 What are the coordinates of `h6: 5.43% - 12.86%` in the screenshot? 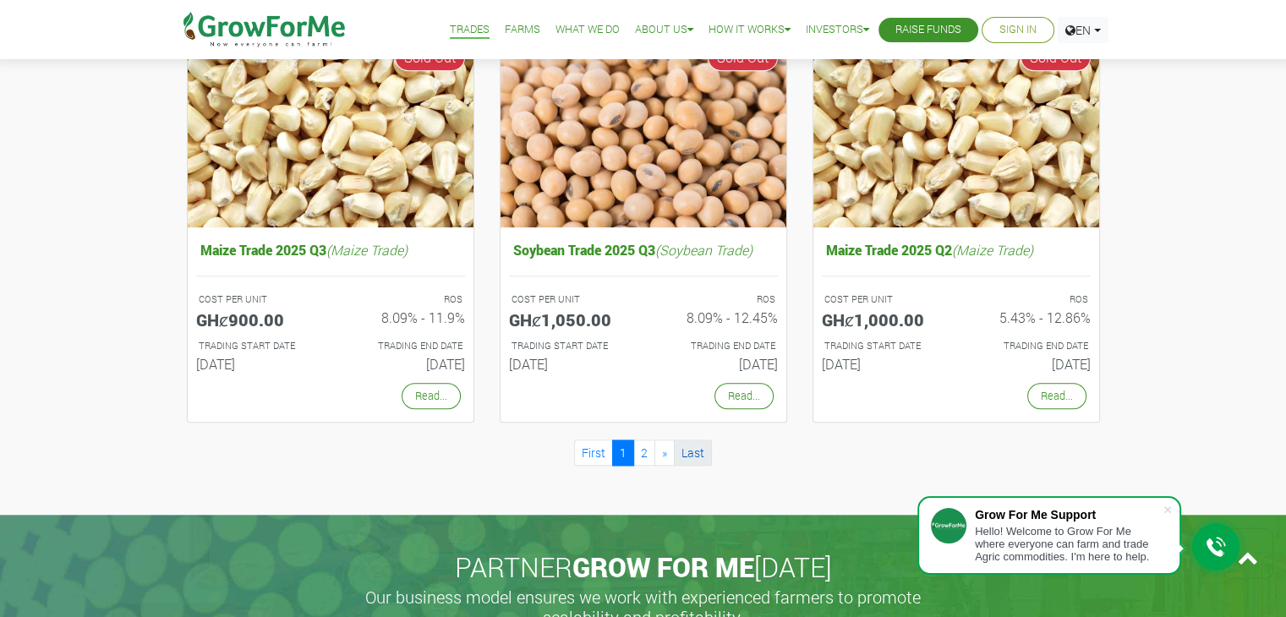 It's located at (1030, 317).